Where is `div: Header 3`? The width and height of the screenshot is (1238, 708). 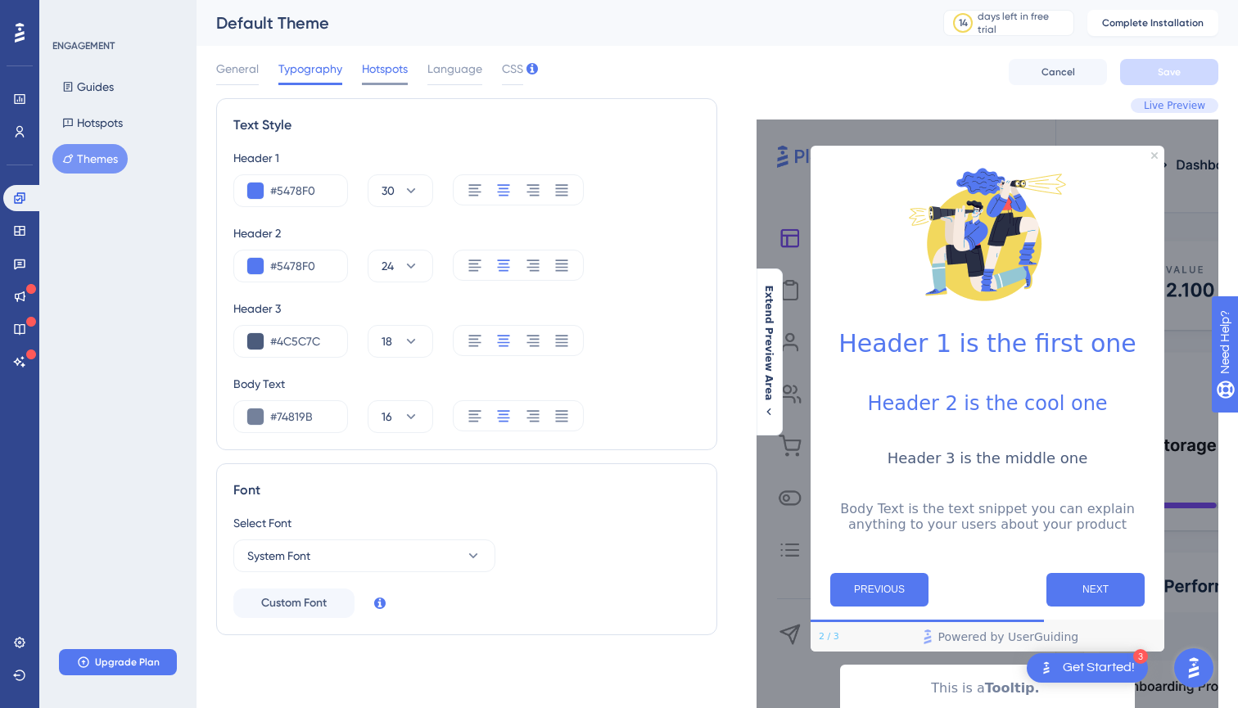 div: Header 3 is located at coordinates (467, 309).